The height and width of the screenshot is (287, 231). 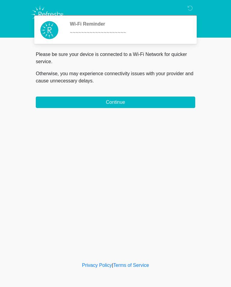 What do you see at coordinates (115, 77) in the screenshot?
I see `p: Otherwise, you may experience connectivity issues with your provider and cause unnecessary delays` at bounding box center [115, 77].